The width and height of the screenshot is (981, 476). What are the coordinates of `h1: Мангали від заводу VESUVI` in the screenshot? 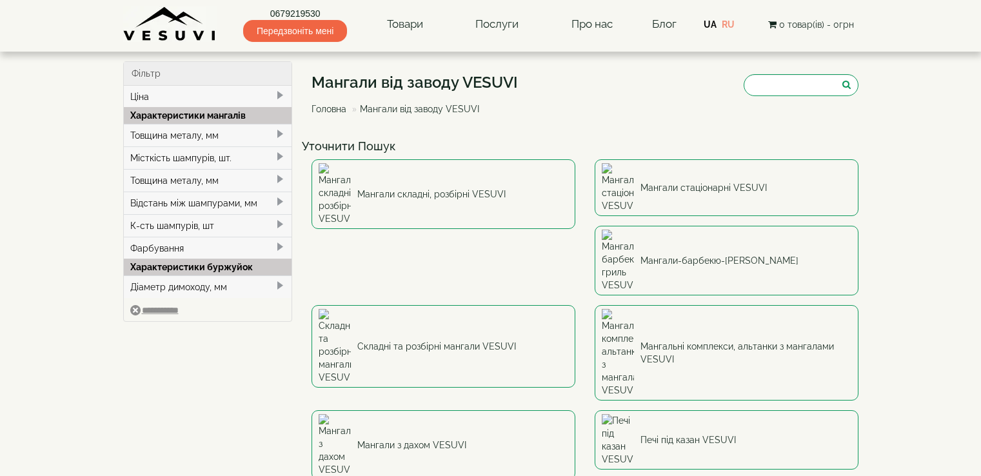 It's located at (415, 83).